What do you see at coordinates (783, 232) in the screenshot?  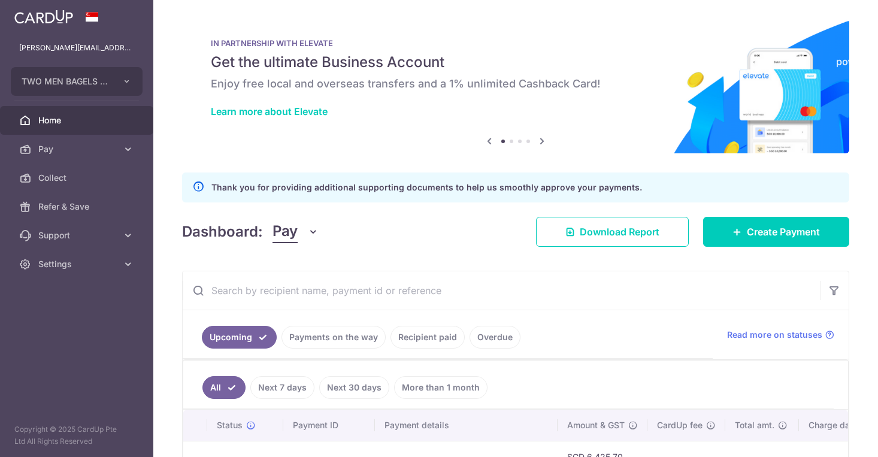 I see `span: Create Payment` at bounding box center [783, 232].